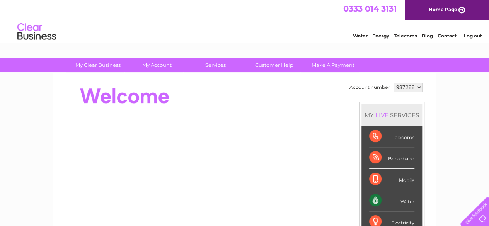  Describe the element at coordinates (370, 8) in the screenshot. I see `span: 0333 014 3131` at that location.